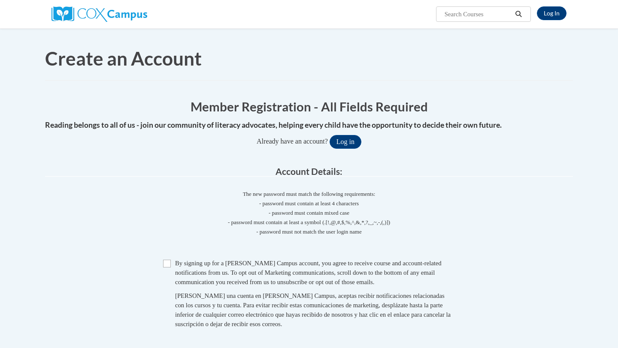 This screenshot has width=618, height=348. I want to click on h1: Member Registration - All Fields Required, so click(309, 106).